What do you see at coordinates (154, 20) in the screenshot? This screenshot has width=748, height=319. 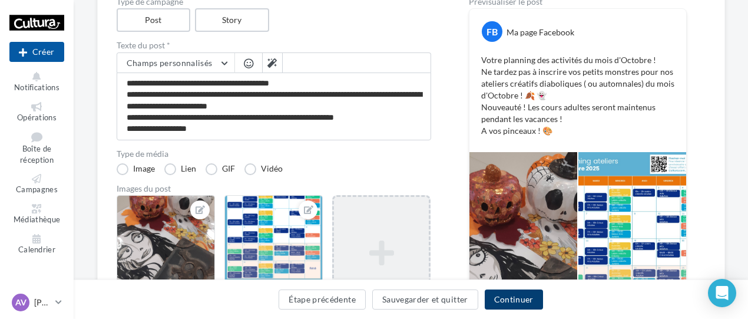 I see `label: Post` at bounding box center [154, 20].